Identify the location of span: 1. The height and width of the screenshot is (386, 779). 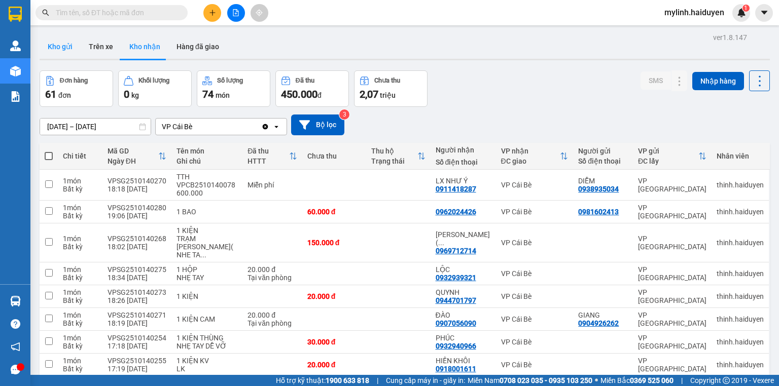
(745, 8).